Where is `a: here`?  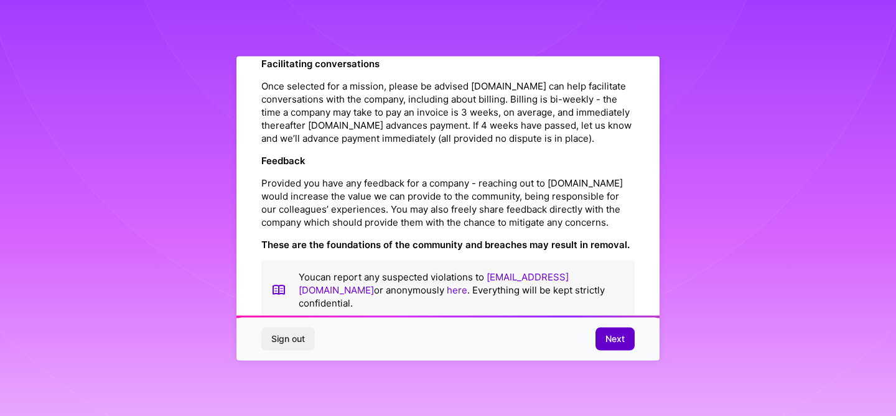 a: here is located at coordinates (457, 289).